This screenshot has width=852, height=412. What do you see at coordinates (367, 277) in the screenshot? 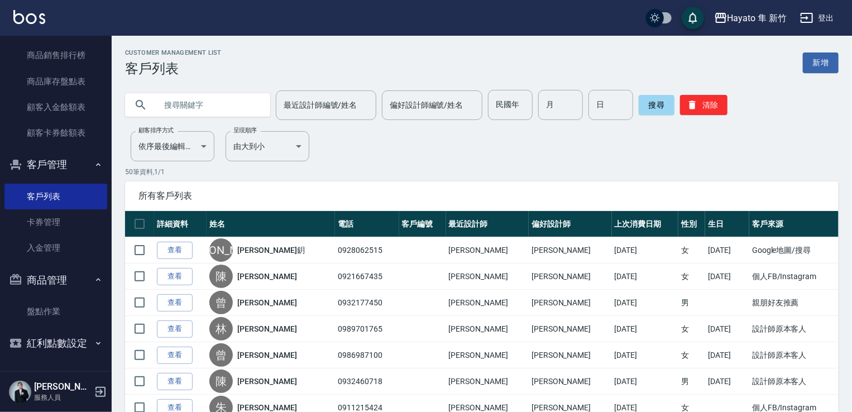
I see `td: 0921667435` at bounding box center [367, 277].